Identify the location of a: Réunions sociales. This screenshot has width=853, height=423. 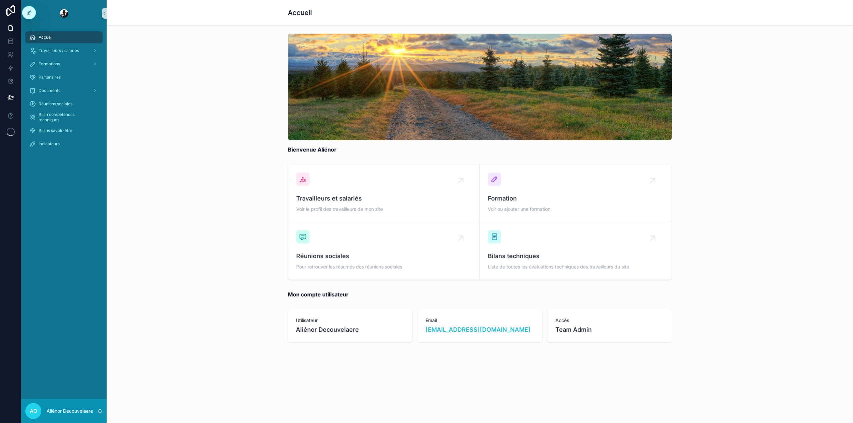
(64, 104).